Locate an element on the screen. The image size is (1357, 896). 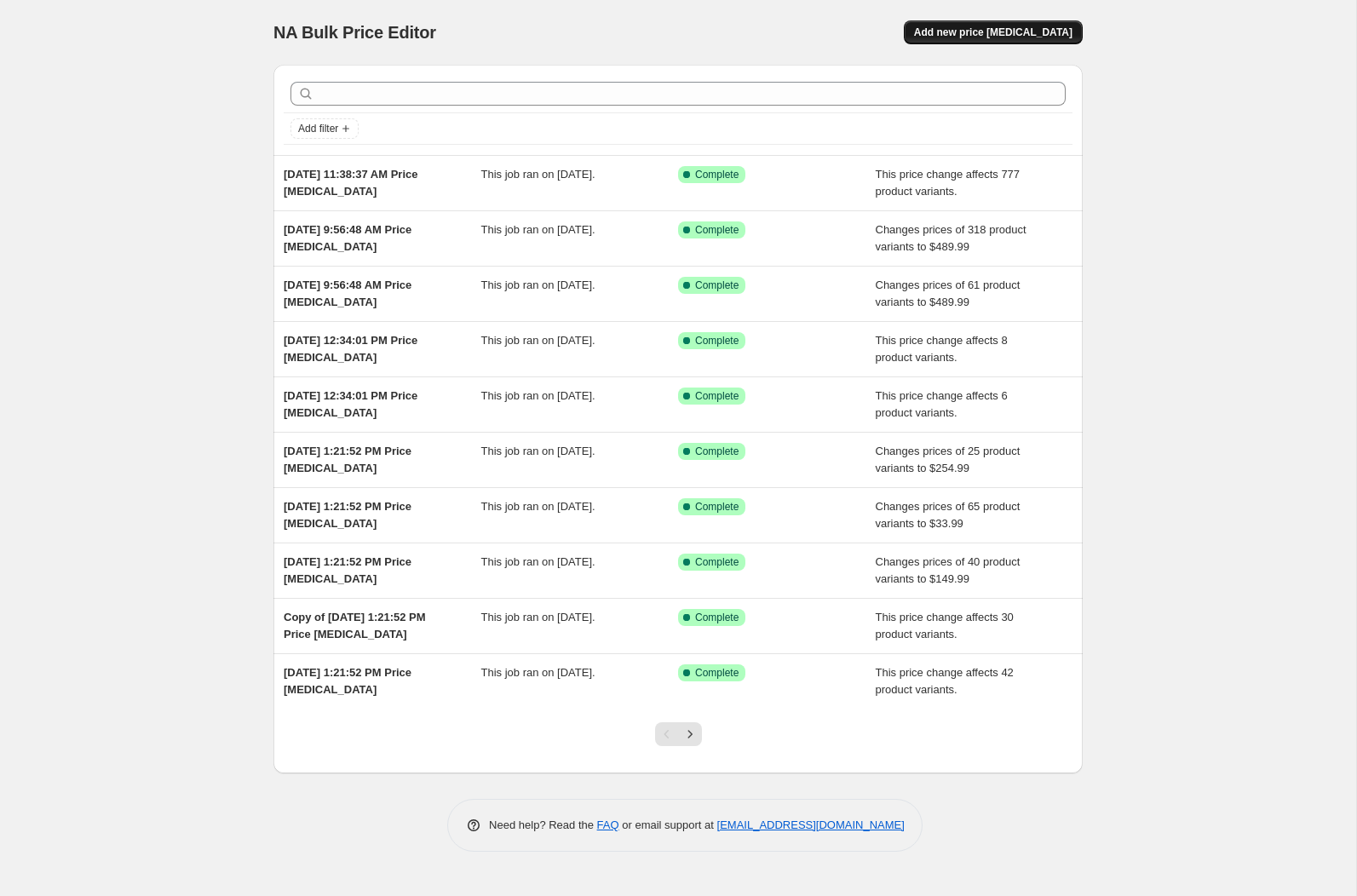
span: This price change affects 8 product variants. is located at coordinates (942, 349).